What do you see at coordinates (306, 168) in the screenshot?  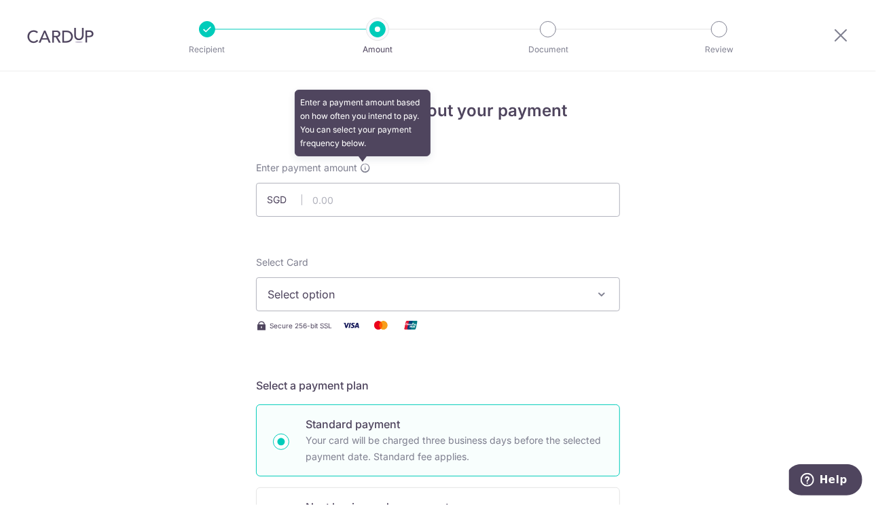 I see `span: Enter payment amount` at bounding box center [306, 168].